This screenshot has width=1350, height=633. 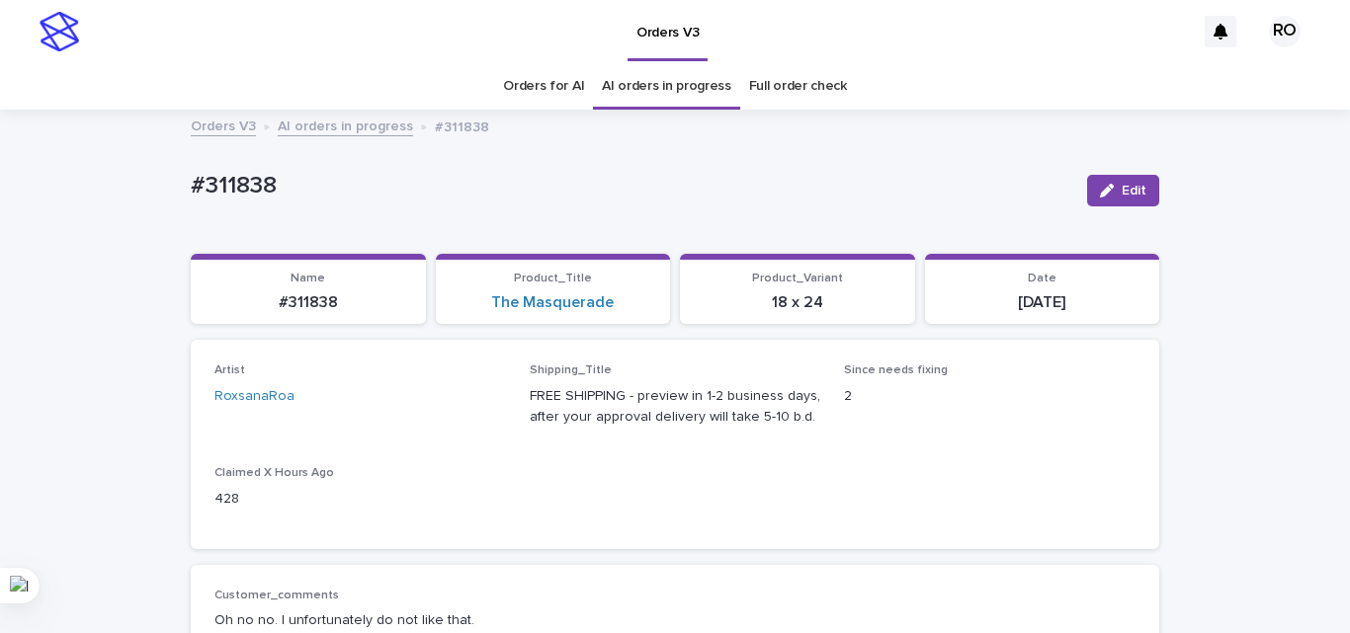 I want to click on p: 2, so click(x=989, y=396).